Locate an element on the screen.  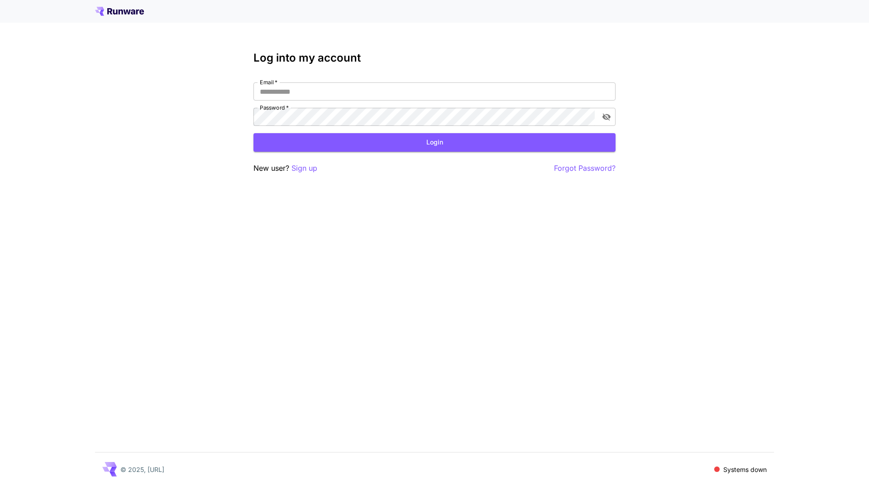
p: New user? is located at coordinates (285, 168).